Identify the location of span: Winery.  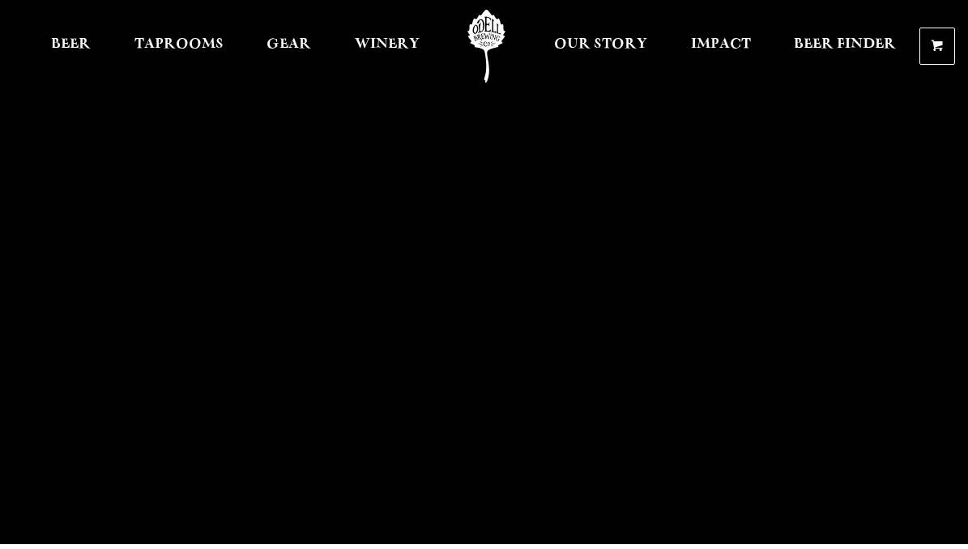
(387, 45).